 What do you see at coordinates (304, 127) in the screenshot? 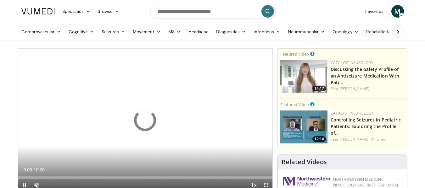
I see `a: 12:14` at bounding box center [304, 127].